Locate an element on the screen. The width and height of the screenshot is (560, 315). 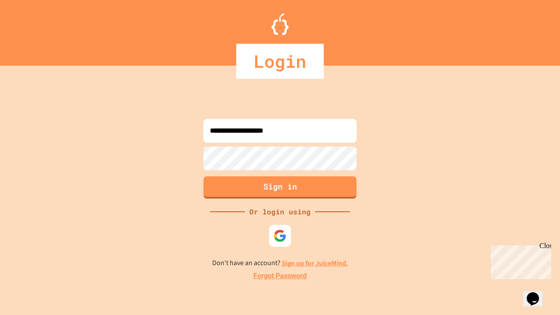
a: Forgot Password is located at coordinates (280, 276).